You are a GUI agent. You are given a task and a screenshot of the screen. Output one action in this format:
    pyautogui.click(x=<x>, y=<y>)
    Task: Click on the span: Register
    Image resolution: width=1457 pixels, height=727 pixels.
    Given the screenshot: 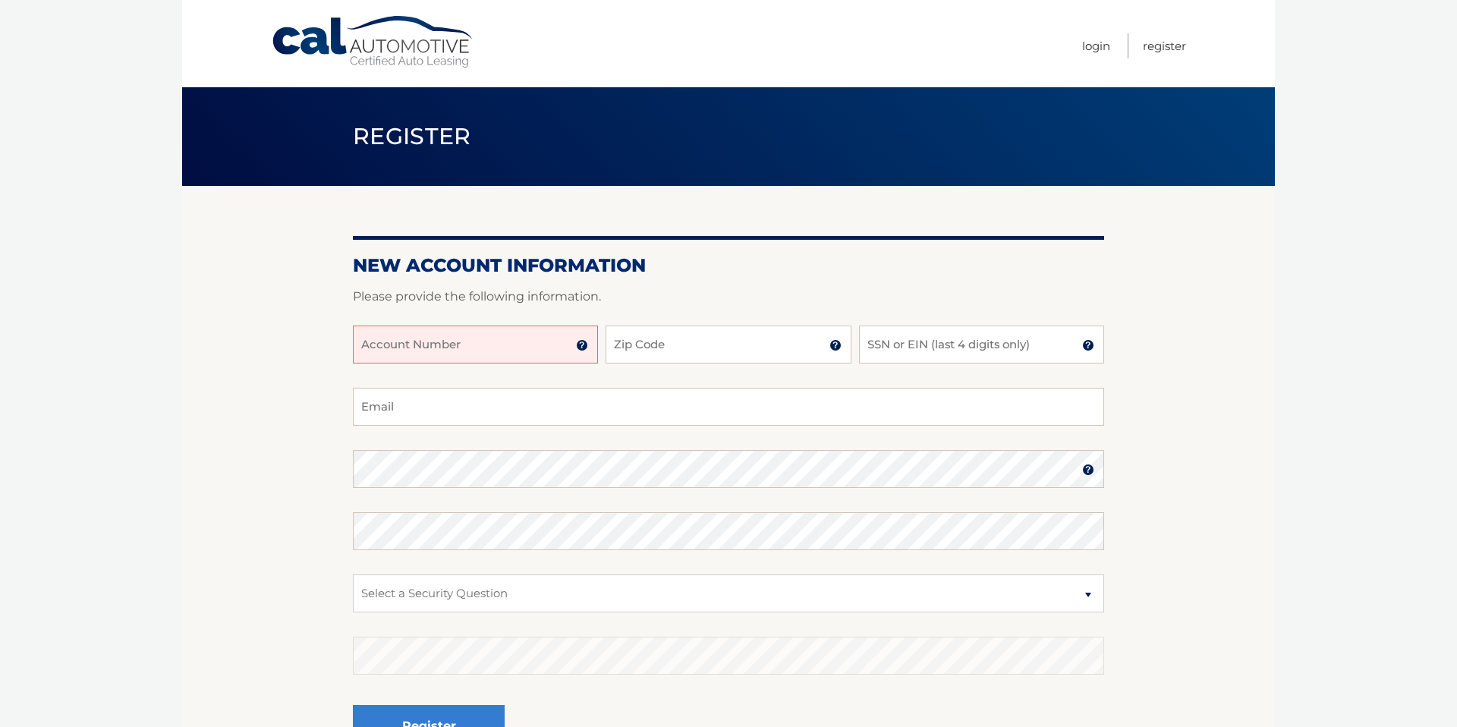 What is the action you would take?
    pyautogui.click(x=412, y=136)
    